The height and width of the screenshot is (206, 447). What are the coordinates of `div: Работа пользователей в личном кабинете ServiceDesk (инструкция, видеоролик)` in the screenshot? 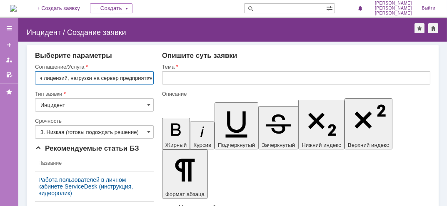 It's located at (94, 187).